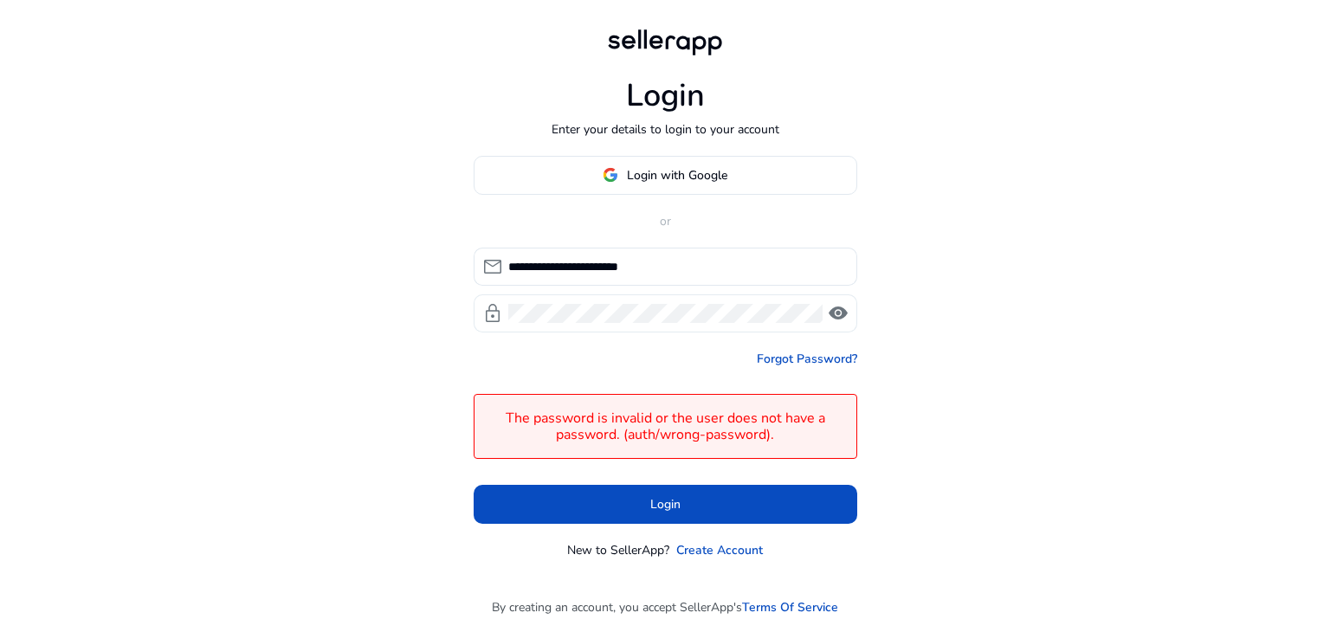 Image resolution: width=1330 pixels, height=632 pixels. What do you see at coordinates (665, 504) in the screenshot?
I see `button: Login` at bounding box center [665, 504].